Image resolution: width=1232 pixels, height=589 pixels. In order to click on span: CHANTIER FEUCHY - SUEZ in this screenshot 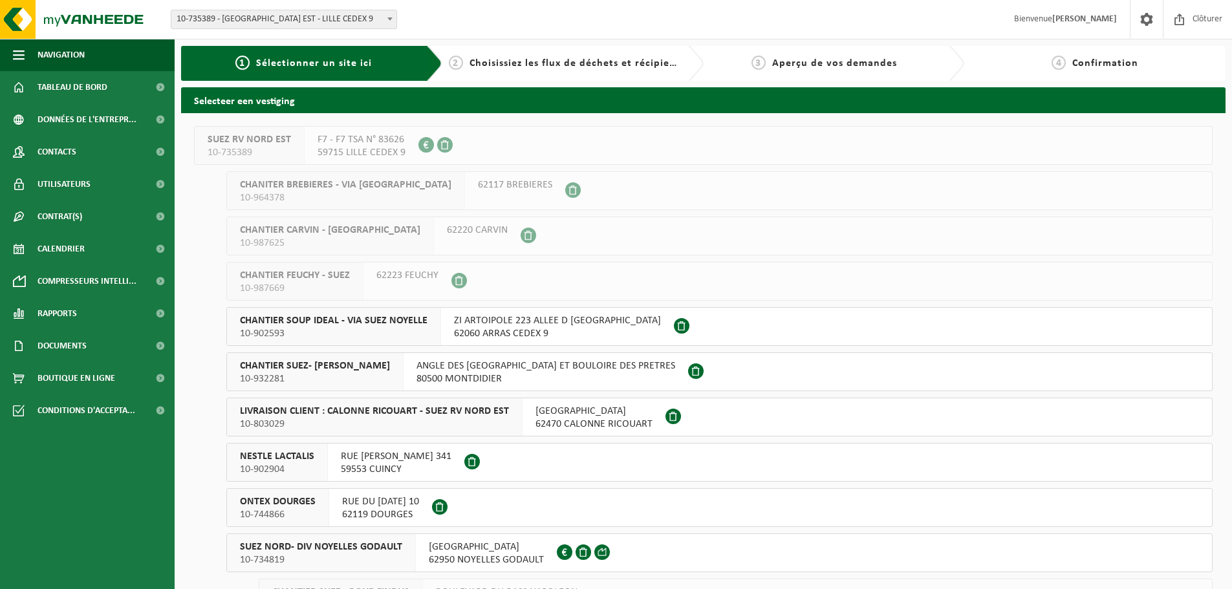, I will do `click(295, 275)`.